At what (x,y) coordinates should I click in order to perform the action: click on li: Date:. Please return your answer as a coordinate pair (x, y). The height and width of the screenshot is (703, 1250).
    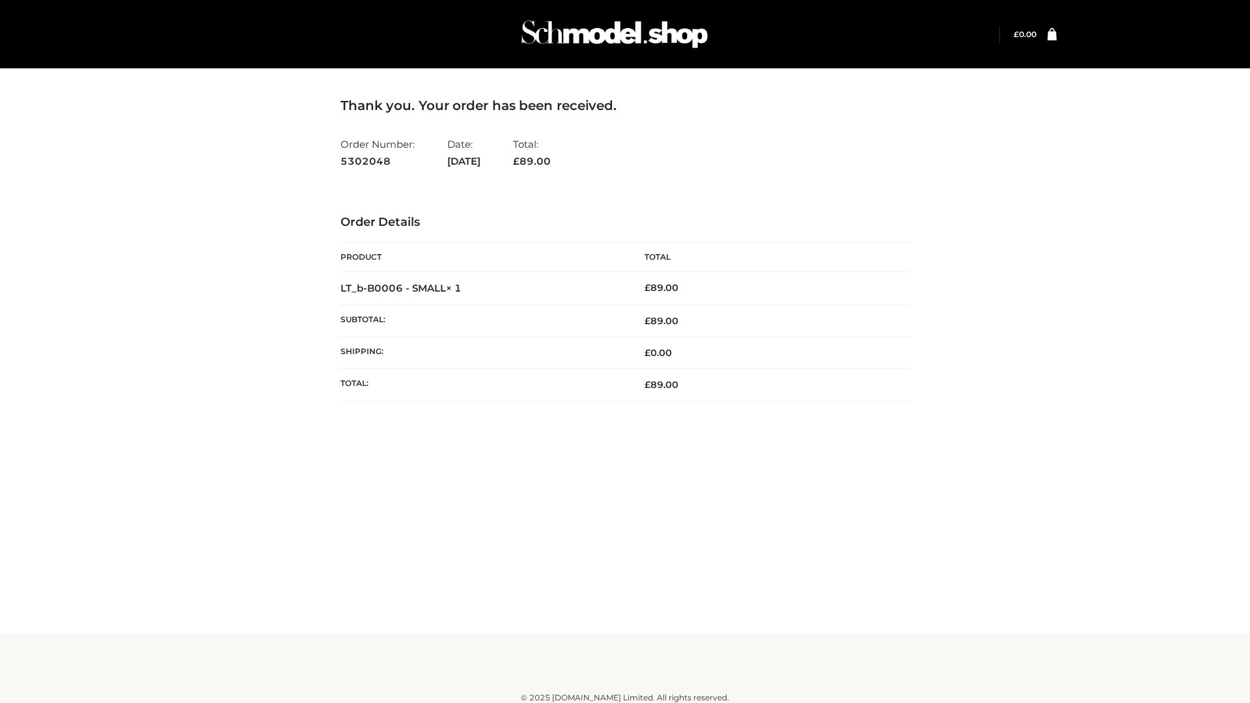
    Looking at the image, I should click on (463, 152).